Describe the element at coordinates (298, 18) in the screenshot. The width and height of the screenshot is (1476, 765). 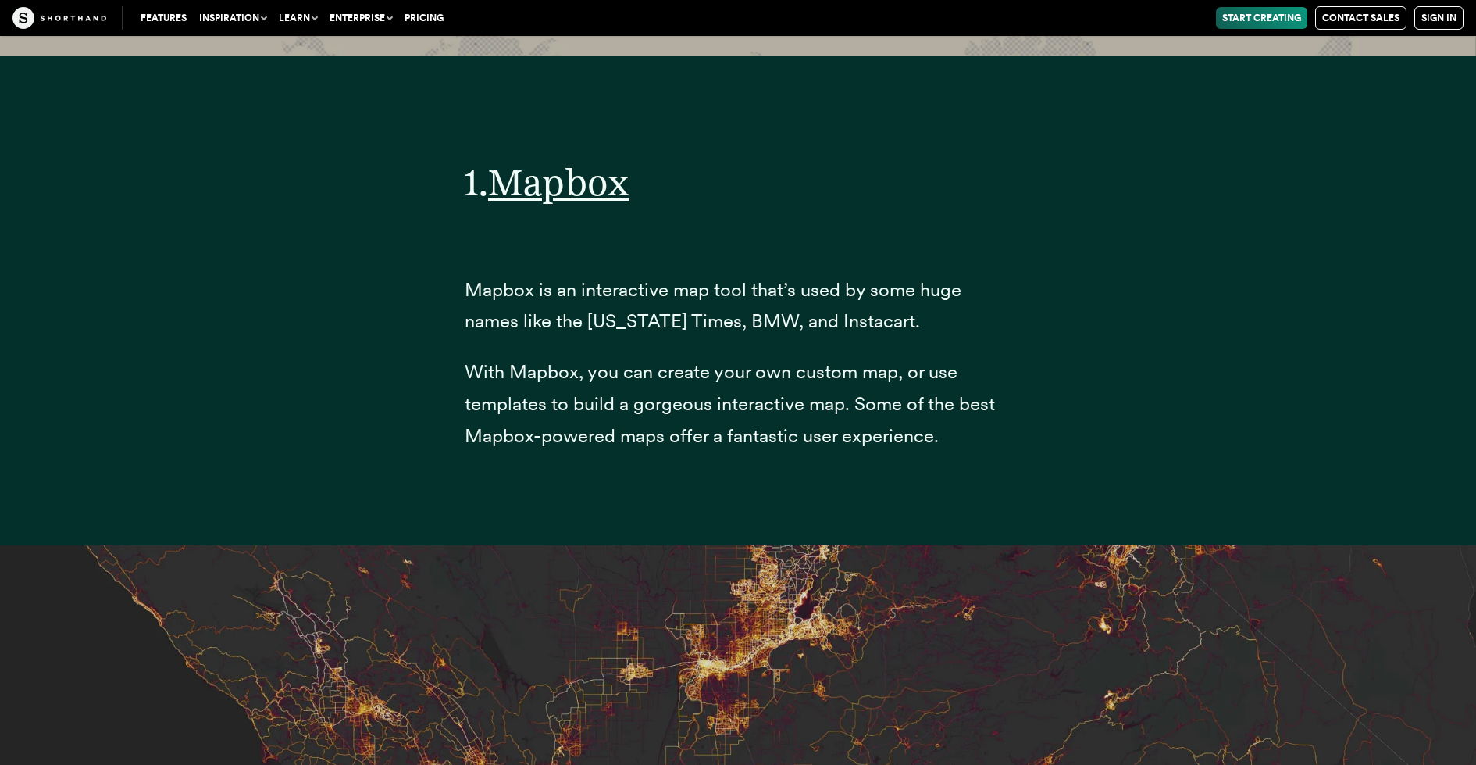
I see `button: Learn` at that location.